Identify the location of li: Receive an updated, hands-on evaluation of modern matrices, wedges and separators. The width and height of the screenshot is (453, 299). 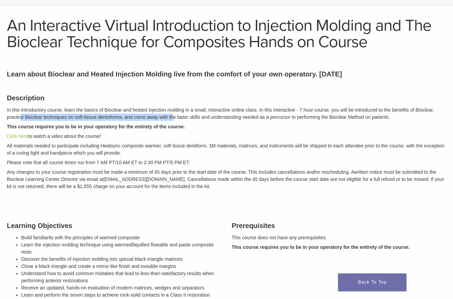
(121, 288).